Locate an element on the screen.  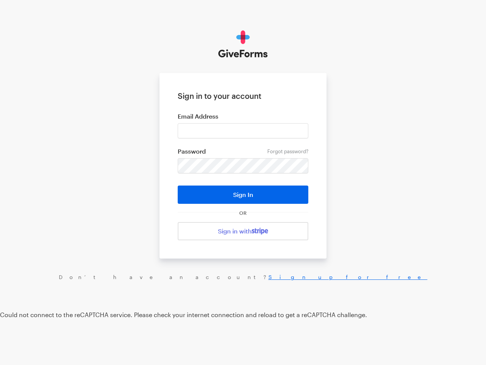
div: Don’t have an account? is located at coordinates (243, 277).